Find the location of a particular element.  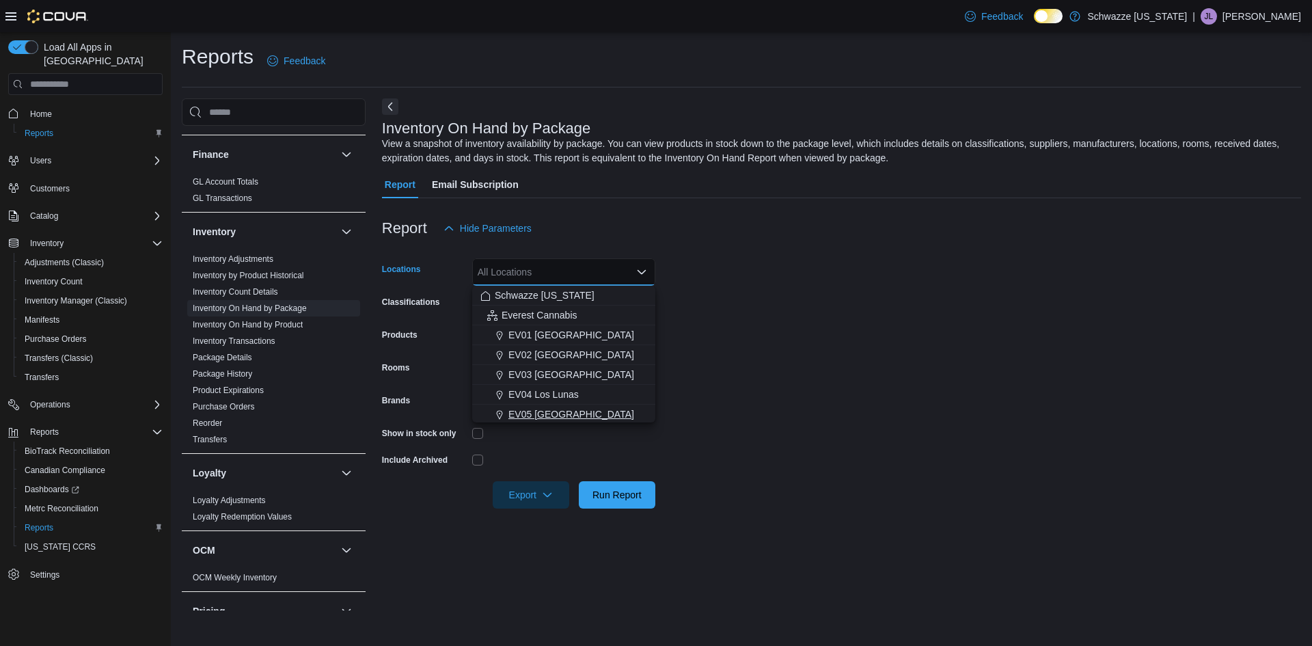

a: Package Details is located at coordinates (222, 357).